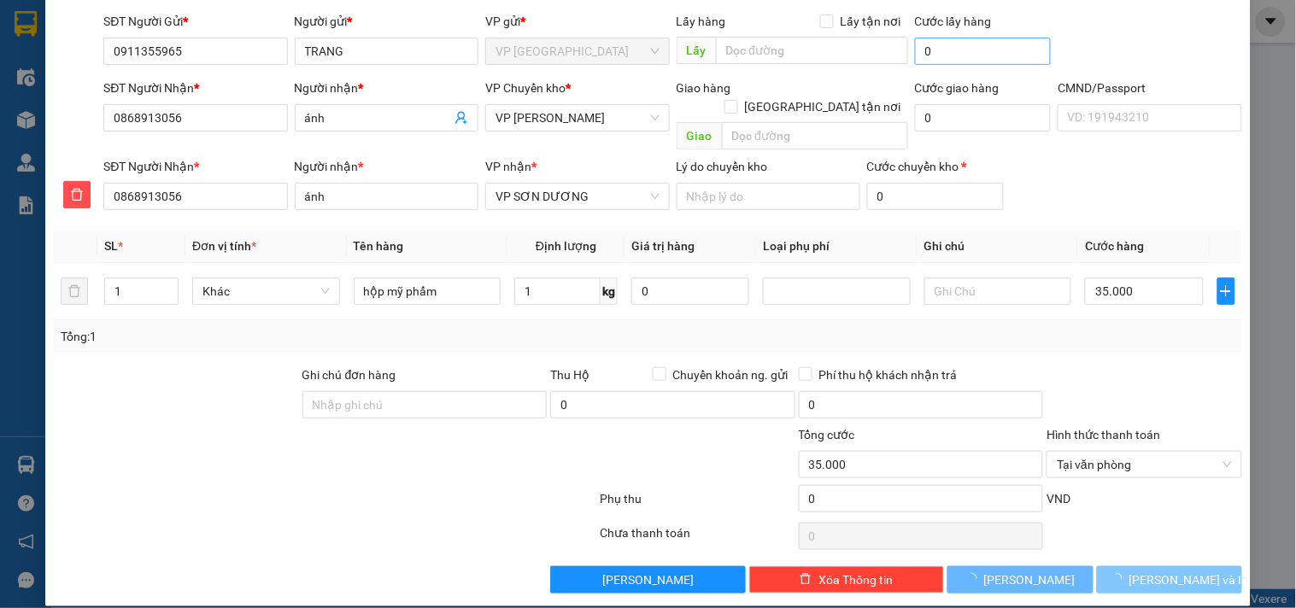 This screenshot has height=608, width=1296. What do you see at coordinates (699, 136) in the screenshot?
I see `span: Giao` at bounding box center [699, 136].